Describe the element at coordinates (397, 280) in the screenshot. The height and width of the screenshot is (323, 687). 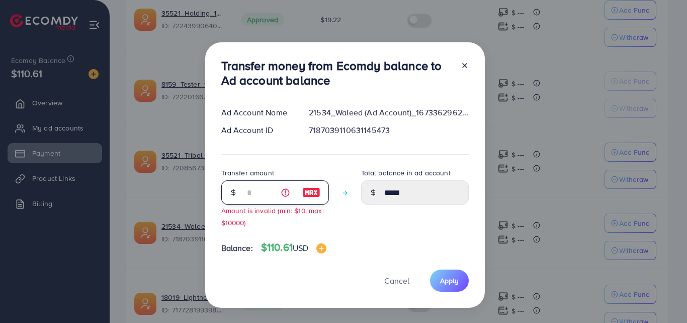
I see `button: Cancel` at that location.